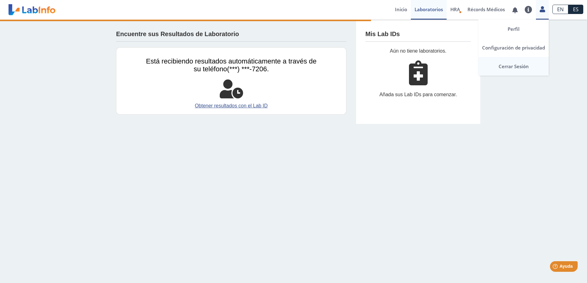 This screenshot has width=587, height=283. I want to click on span: Ayuda, so click(35, 7).